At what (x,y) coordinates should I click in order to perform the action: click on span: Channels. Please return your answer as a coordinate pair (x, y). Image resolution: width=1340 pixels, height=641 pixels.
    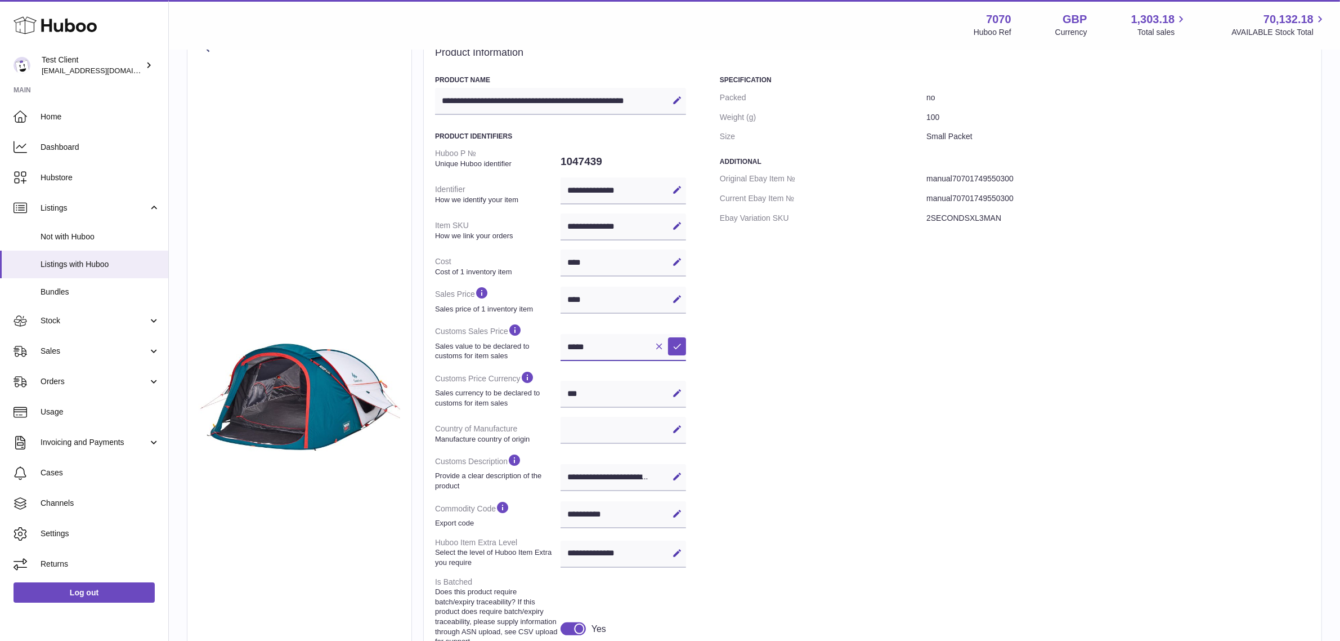
    Looking at the image, I should click on (100, 503).